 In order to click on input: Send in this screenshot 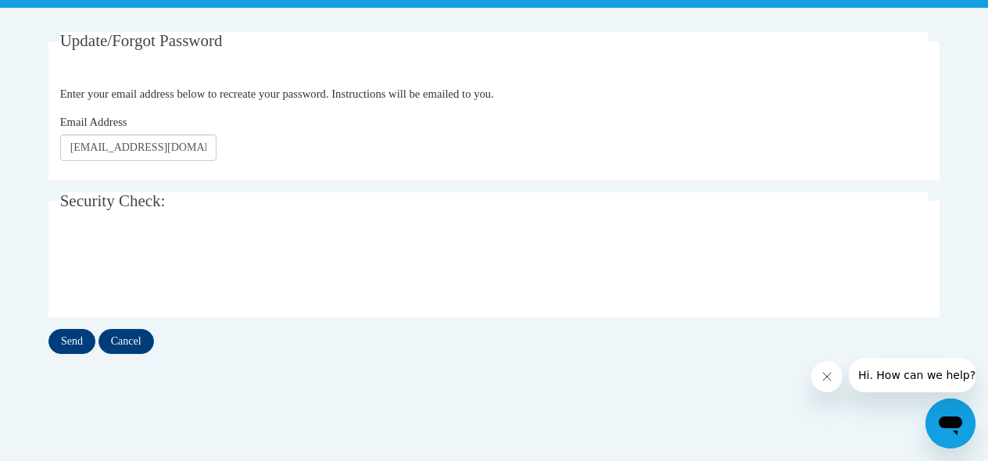, I will do `click(72, 342)`.